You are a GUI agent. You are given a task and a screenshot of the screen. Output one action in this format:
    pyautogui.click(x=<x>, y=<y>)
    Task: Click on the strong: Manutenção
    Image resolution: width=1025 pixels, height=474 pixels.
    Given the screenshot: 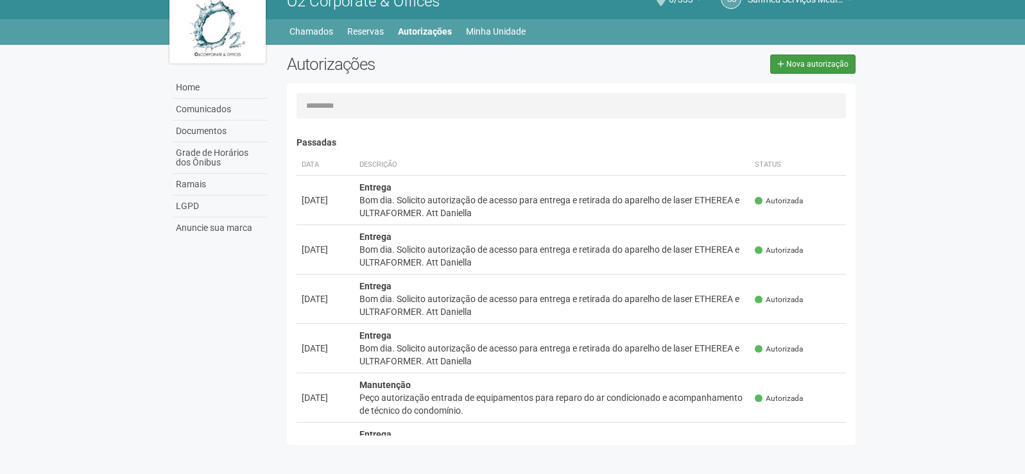 What is the action you would take?
    pyautogui.click(x=385, y=385)
    